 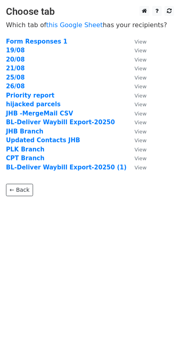 What do you see at coordinates (15, 59) in the screenshot?
I see `a: 20/08` at bounding box center [15, 59].